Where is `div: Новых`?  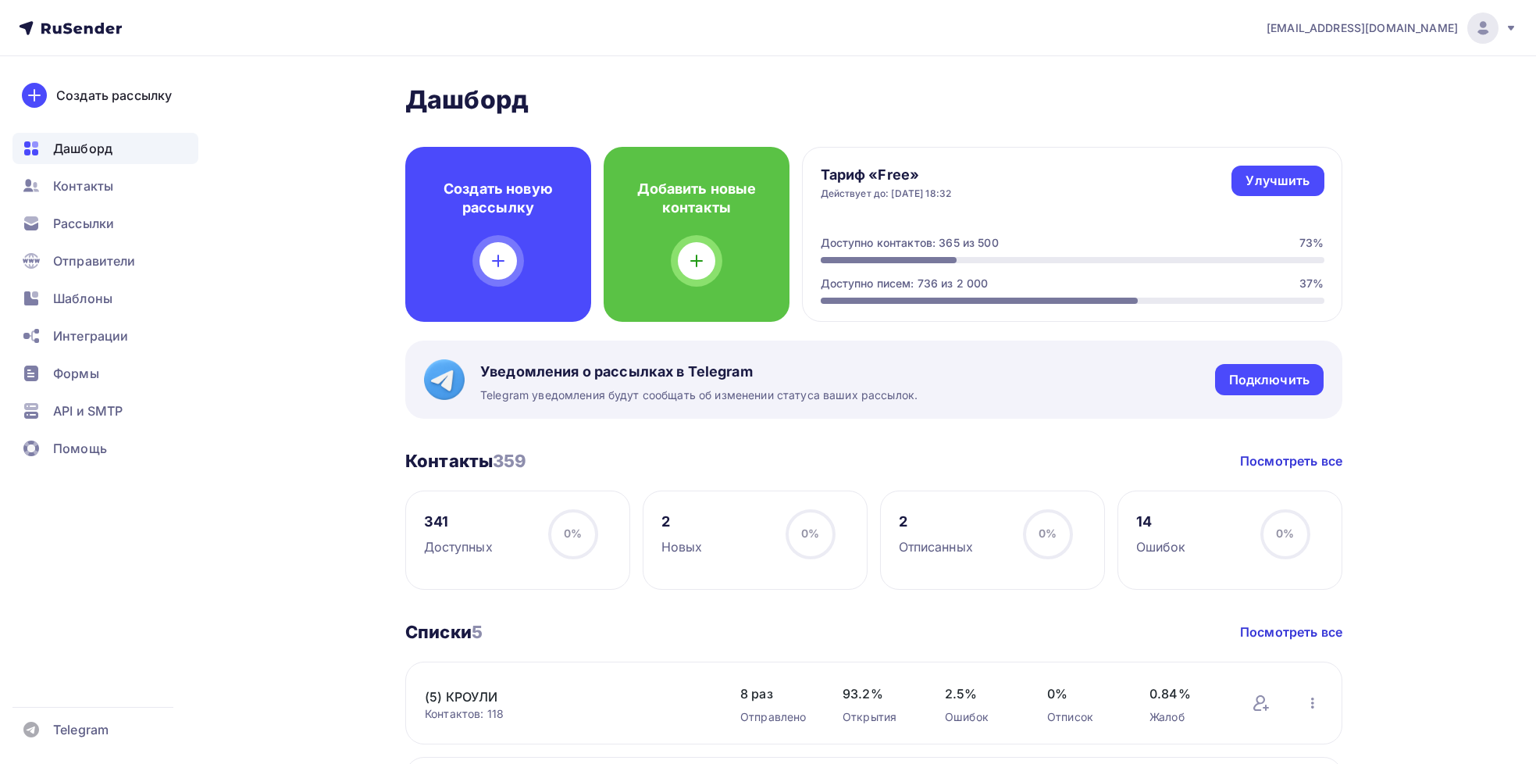
div: Новых is located at coordinates (682, 547).